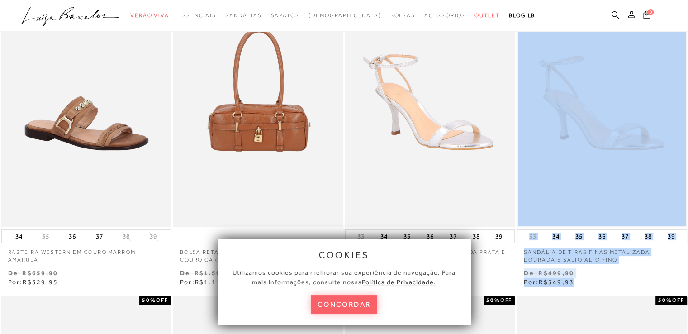 The height and width of the screenshot is (334, 688). What do you see at coordinates (345, 15) in the screenshot?
I see `a: noSubCategoriesText` at bounding box center [345, 15].